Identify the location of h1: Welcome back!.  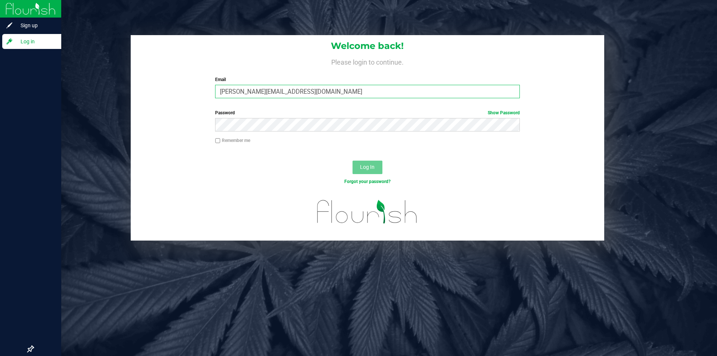
(368, 46).